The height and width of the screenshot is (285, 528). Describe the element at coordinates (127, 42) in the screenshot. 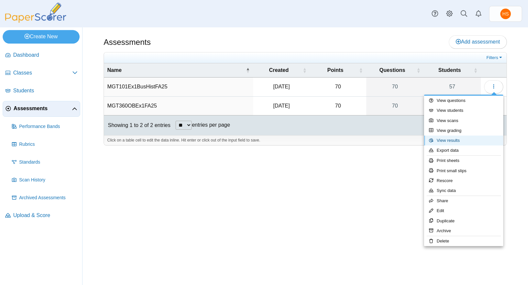

I see `h1: Assessments` at that location.